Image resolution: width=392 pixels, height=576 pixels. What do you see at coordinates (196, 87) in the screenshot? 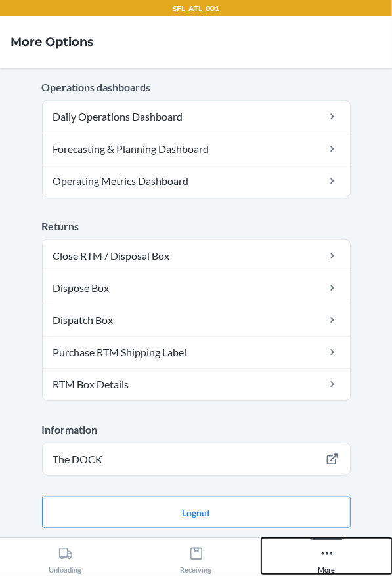
I see `p: Operations dashboards` at bounding box center [196, 87].